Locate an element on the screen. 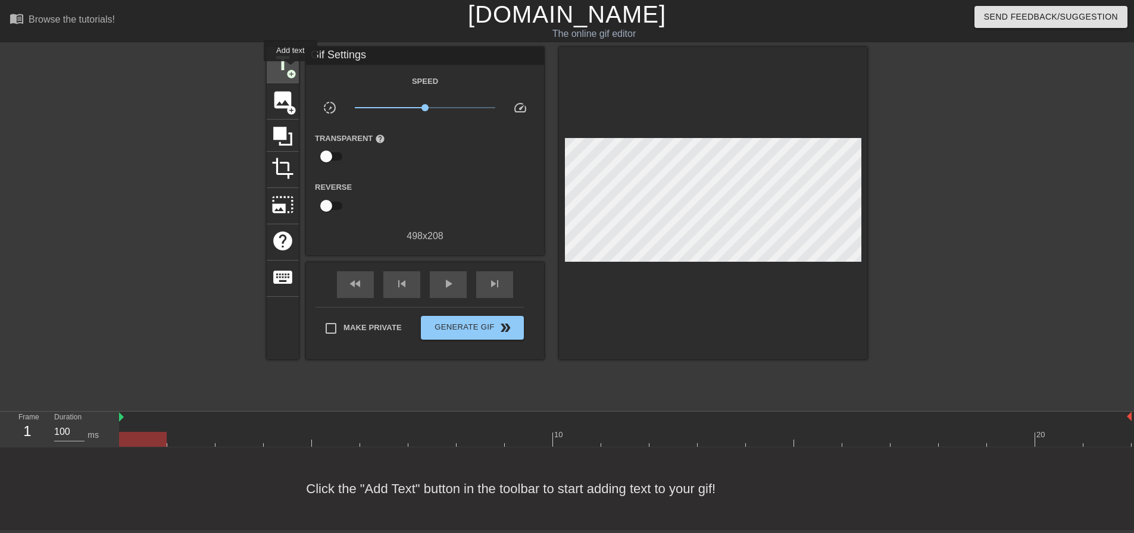 This screenshot has width=1134, height=533. span: slow_motion_video is located at coordinates (330, 108).